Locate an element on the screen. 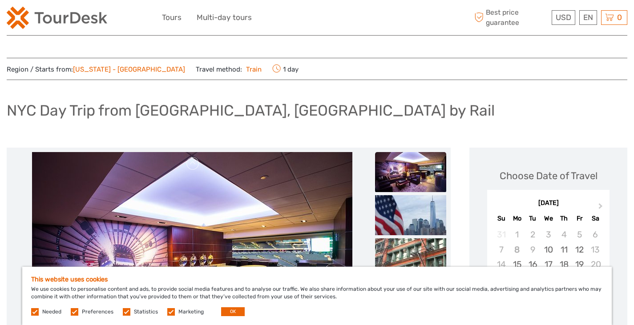 The height and width of the screenshot is (325, 634). div: Choose Date of Travel is located at coordinates (549, 176).